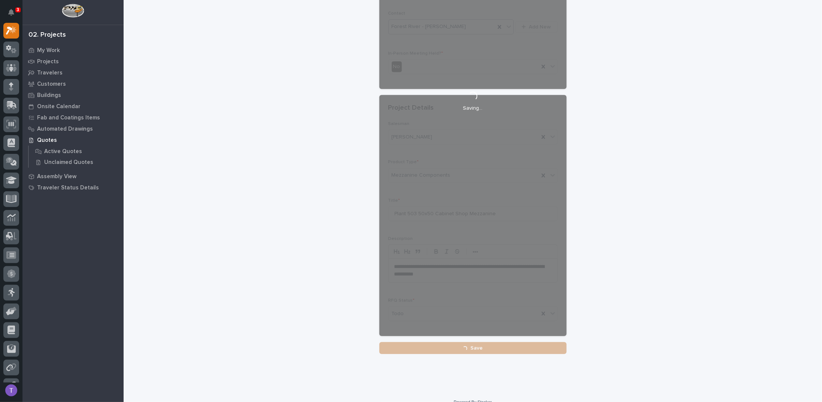 The width and height of the screenshot is (822, 402). What do you see at coordinates (63, 152) in the screenshot?
I see `p: Active Quotes` at bounding box center [63, 152].